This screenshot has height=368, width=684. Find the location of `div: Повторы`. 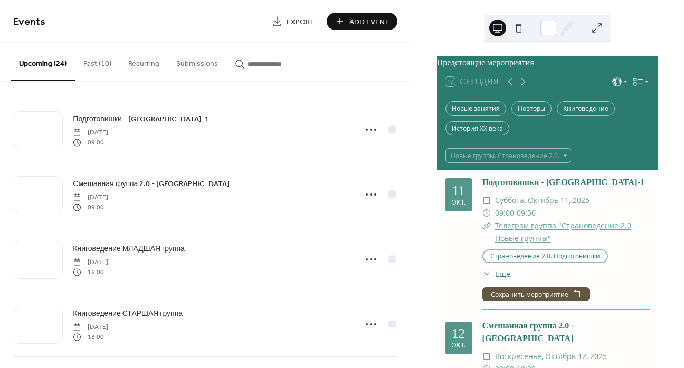

div: Повторы is located at coordinates (532, 109).